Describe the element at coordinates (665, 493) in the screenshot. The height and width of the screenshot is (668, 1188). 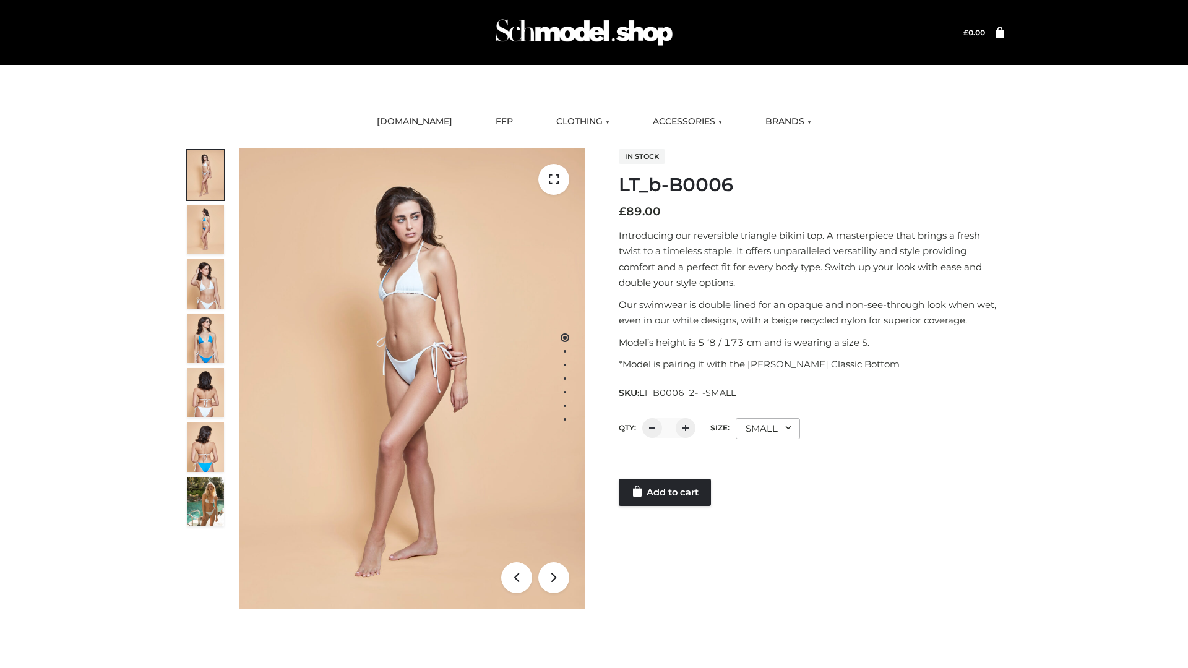
I see `a: Add to cart` at that location.